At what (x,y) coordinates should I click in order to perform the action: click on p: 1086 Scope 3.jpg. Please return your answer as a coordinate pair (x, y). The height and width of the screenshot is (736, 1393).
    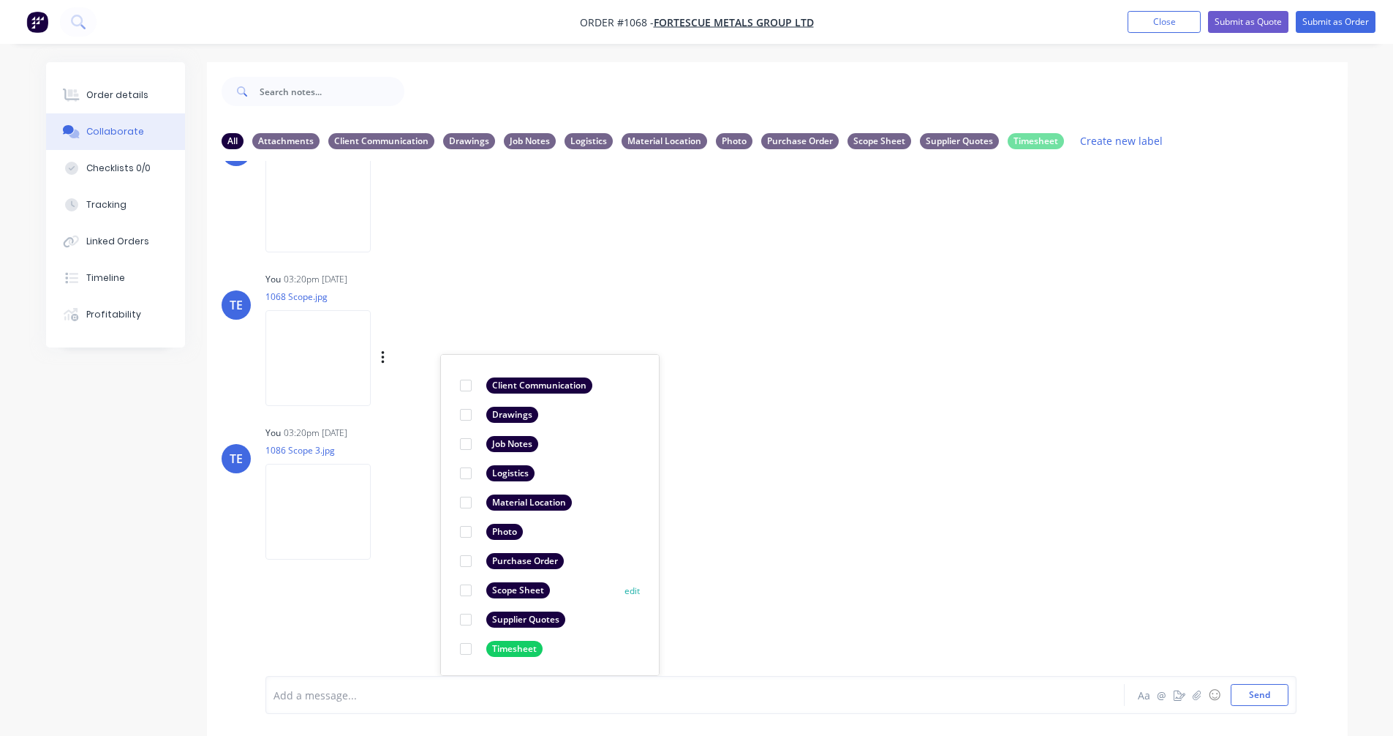
    Looking at the image, I should click on (326, 450).